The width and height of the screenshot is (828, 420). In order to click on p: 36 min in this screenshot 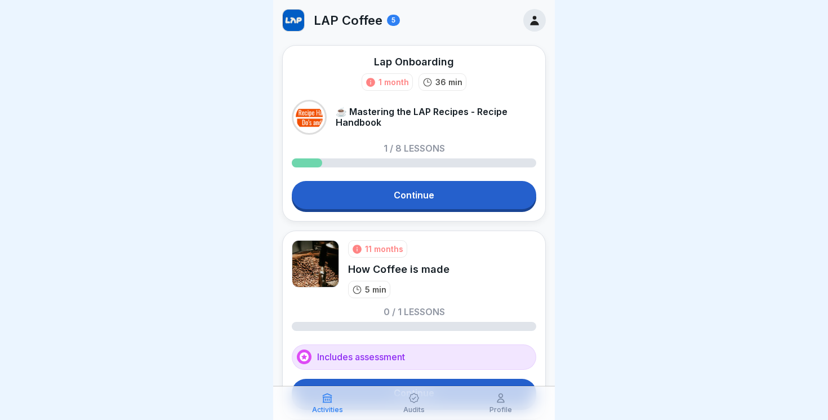, I will do `click(449, 82)`.